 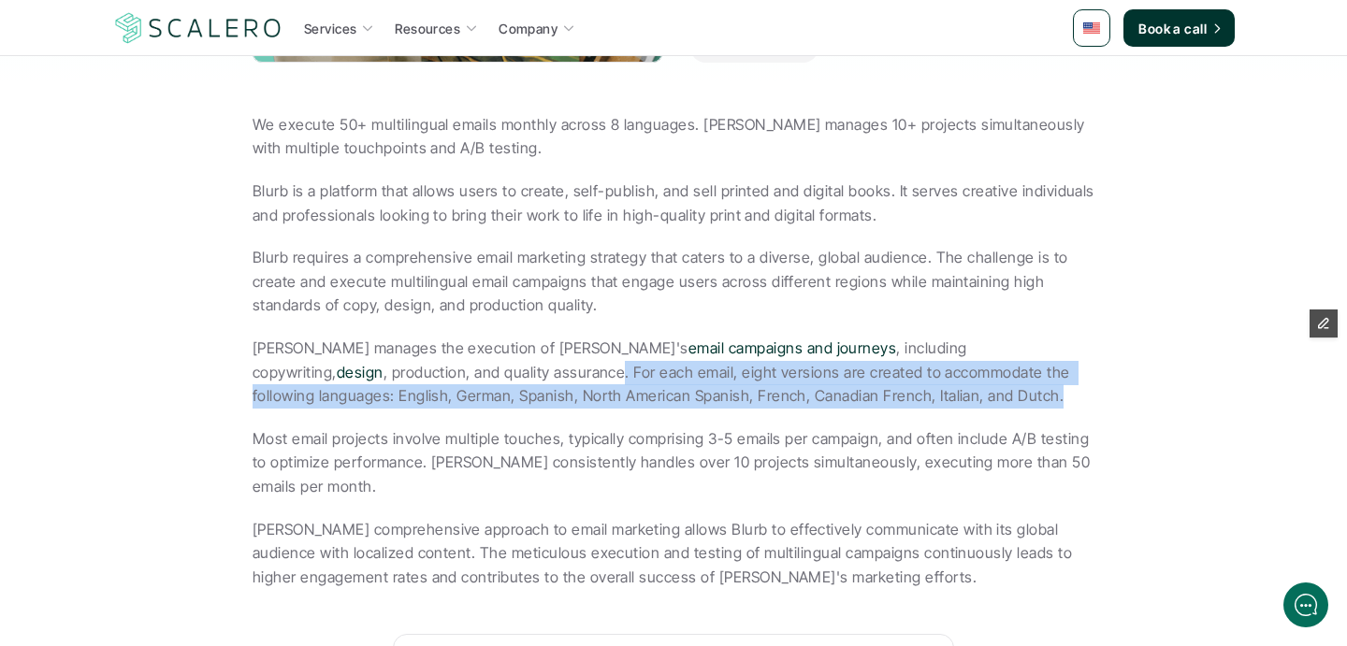 What do you see at coordinates (528, 28) in the screenshot?
I see `p: Company` at bounding box center [528, 28].